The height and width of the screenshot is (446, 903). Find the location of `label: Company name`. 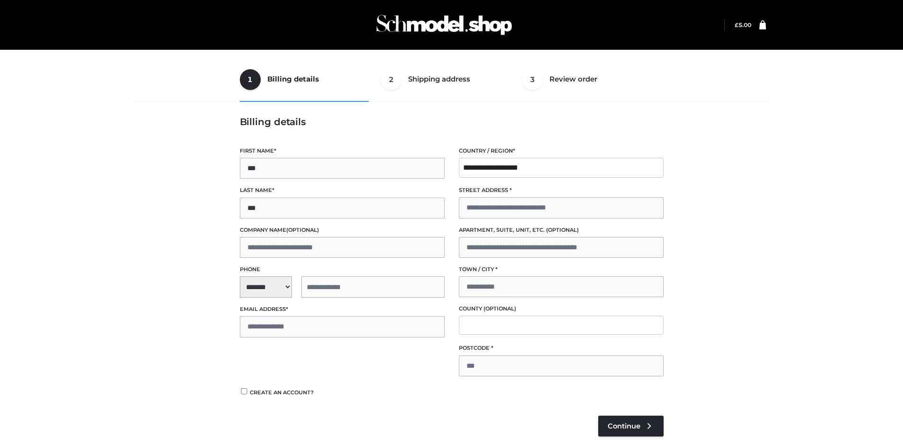

label: Company name is located at coordinates (342, 230).